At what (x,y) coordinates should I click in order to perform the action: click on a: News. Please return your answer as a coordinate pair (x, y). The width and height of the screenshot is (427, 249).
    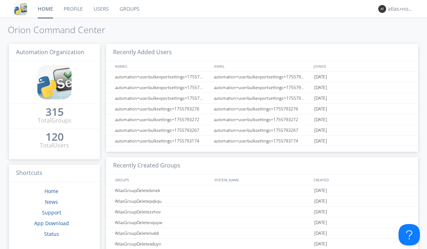
    Looking at the image, I should click on (51, 202).